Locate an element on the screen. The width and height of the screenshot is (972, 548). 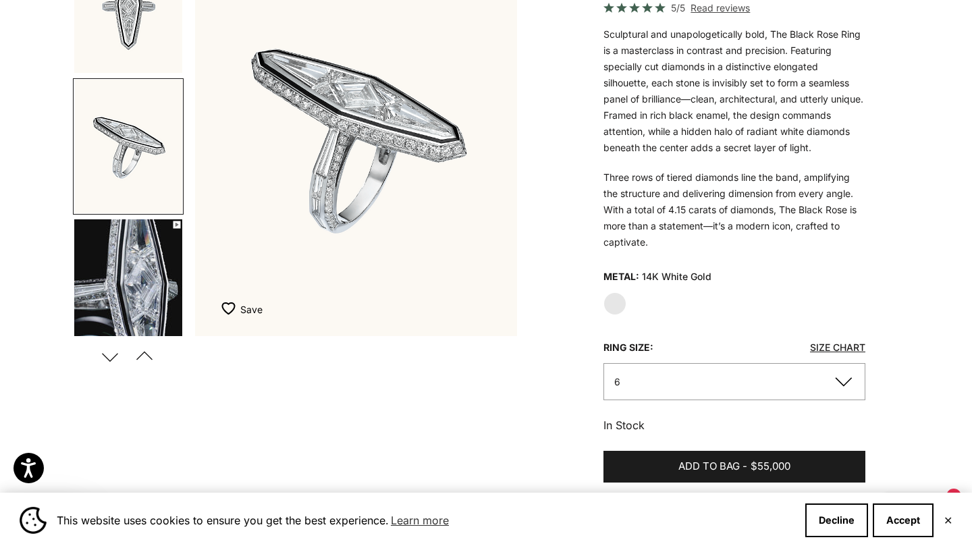
img: wishlist is located at coordinates (231, 309).